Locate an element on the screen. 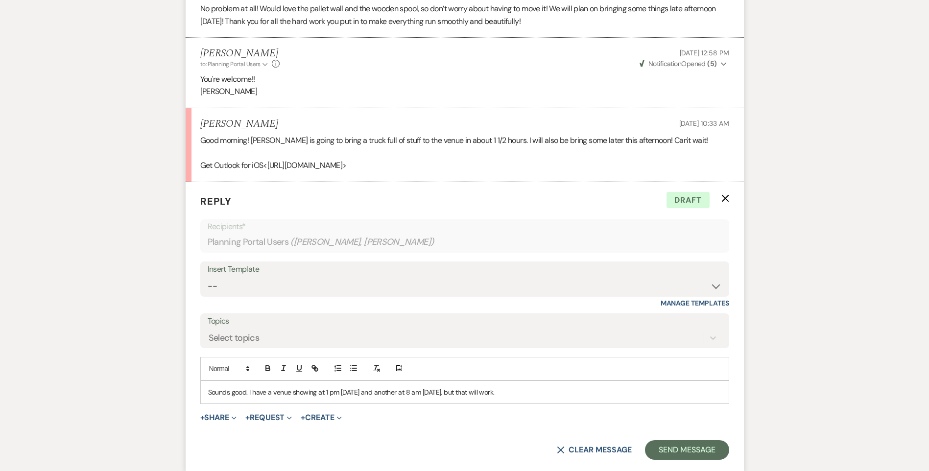 This screenshot has width=929, height=471. span: Opened is located at coordinates (678, 64).